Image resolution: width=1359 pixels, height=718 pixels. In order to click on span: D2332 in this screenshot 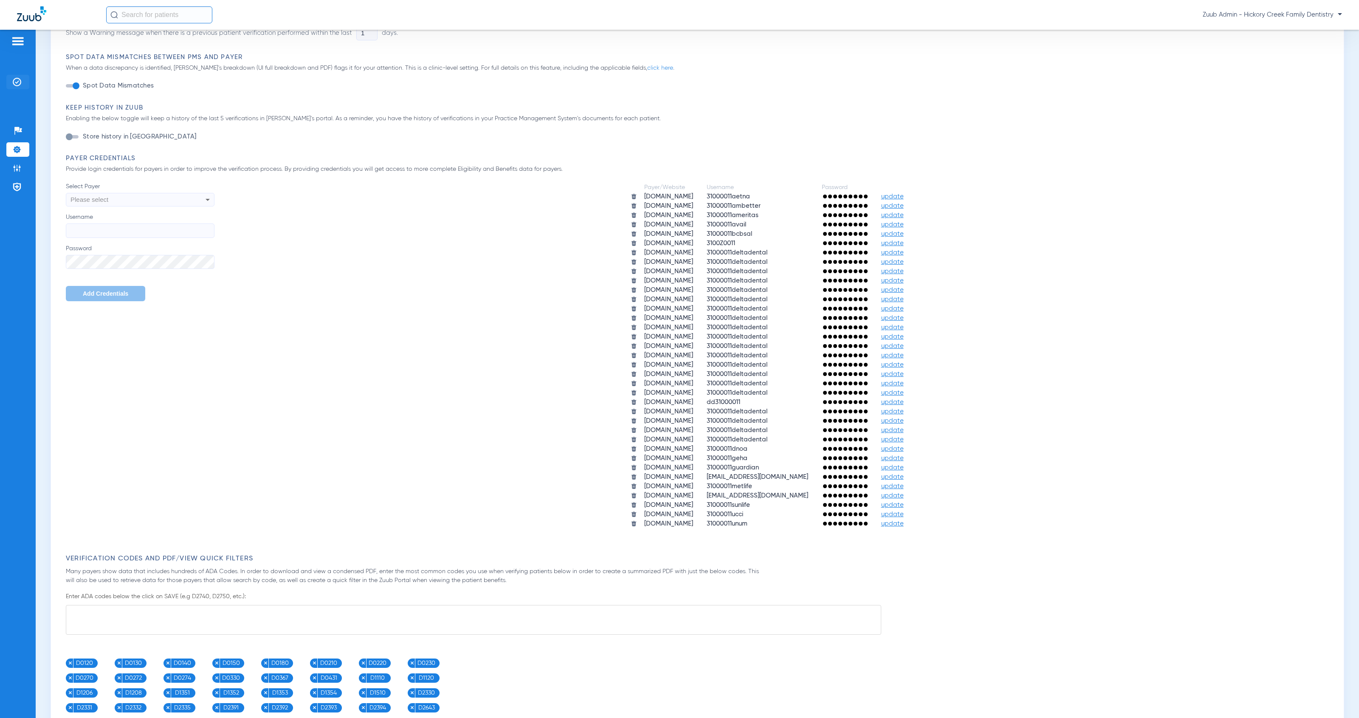, I will do `click(133, 707)`.